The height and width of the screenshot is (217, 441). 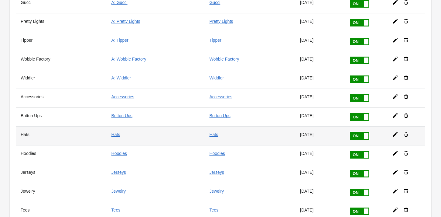 I want to click on a: Wobble Factory, so click(x=224, y=59).